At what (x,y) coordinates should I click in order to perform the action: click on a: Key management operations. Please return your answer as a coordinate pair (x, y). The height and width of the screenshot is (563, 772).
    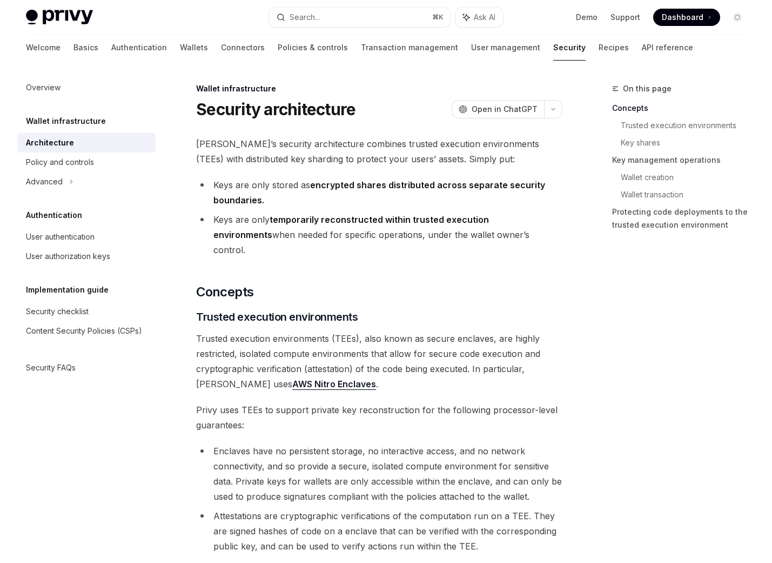
    Looking at the image, I should click on (684, 160).